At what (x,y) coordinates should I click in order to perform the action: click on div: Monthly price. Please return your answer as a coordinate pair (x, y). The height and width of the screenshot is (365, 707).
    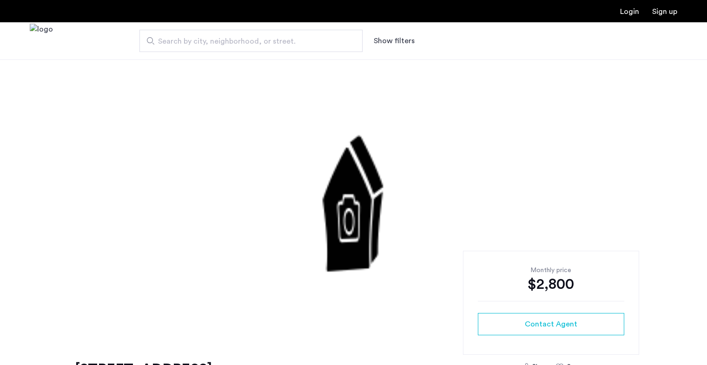
    Looking at the image, I should click on (551, 270).